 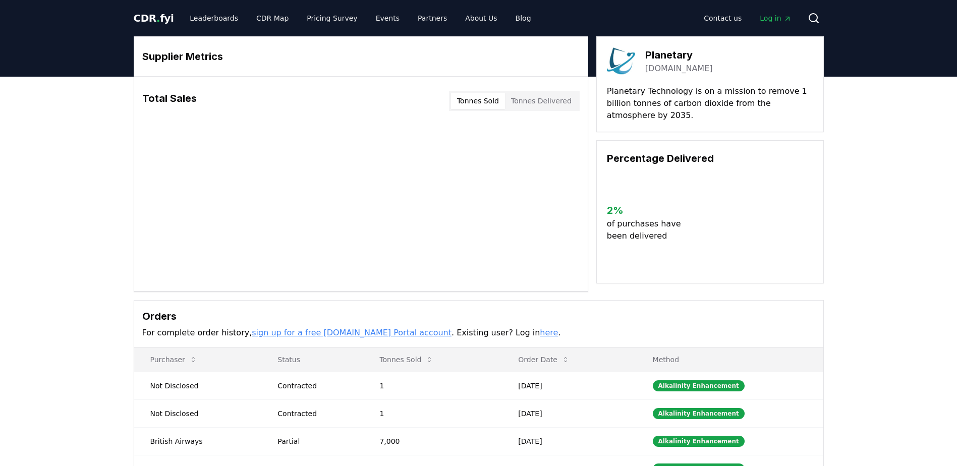 I want to click on a: CDR Map, so click(x=273, y=18).